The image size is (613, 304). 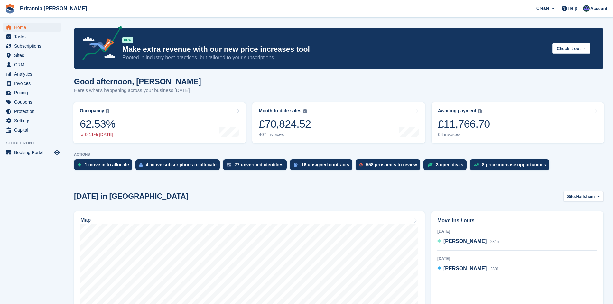 What do you see at coordinates (33, 102) in the screenshot?
I see `span: Coupons` at bounding box center [33, 102].